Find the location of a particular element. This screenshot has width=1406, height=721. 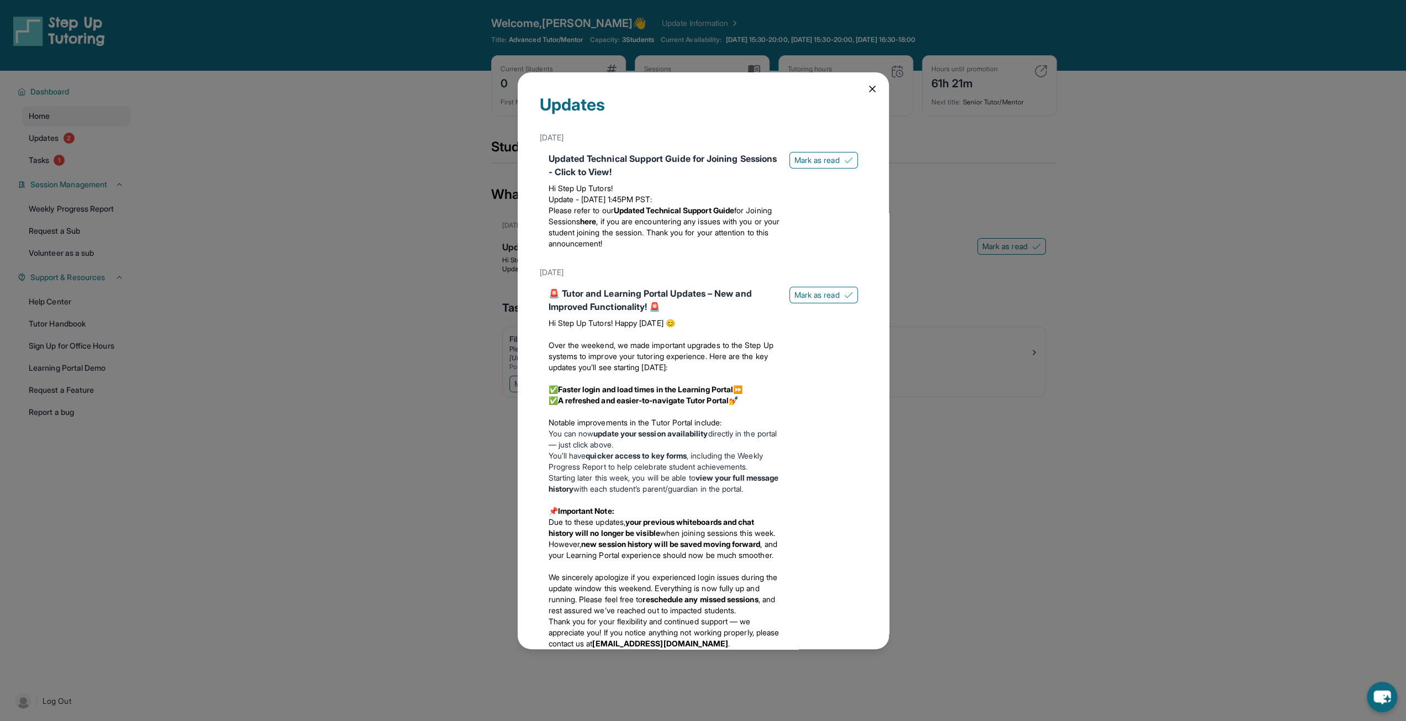

div: 🚨 Tutor and Learning Portal Updates – New and Improved Functionality! 🚨 is located at coordinates (665, 300).